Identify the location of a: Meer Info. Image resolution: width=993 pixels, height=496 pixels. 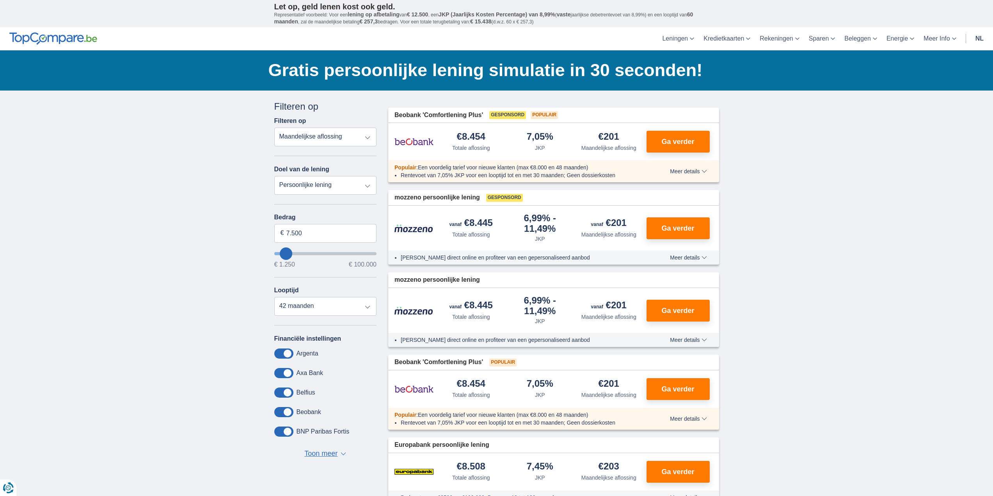
(940, 39).